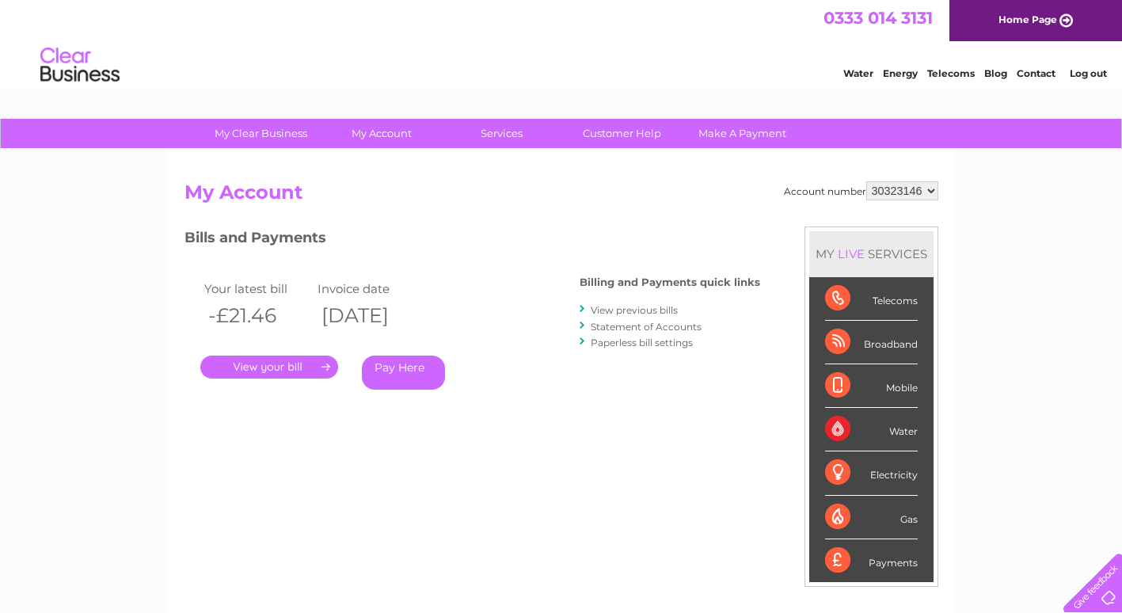 The width and height of the screenshot is (1122, 613). I want to click on div: MY SERVICES, so click(871, 253).